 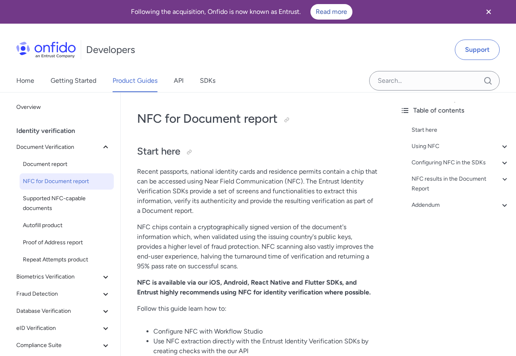 I want to click on a: Supported NFC-capable documents, so click(x=67, y=204).